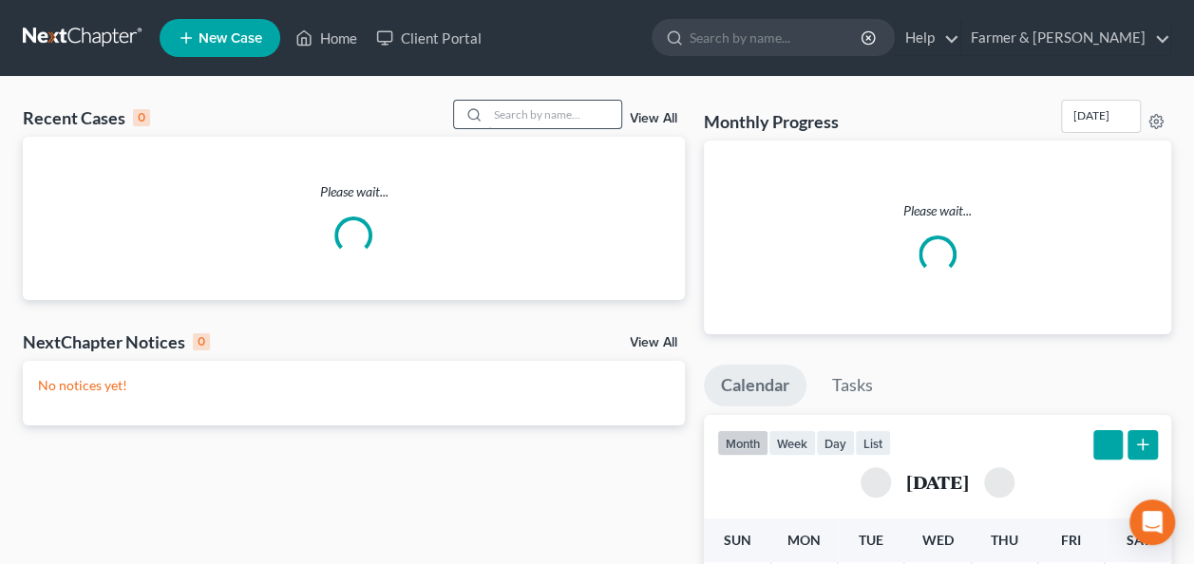 The image size is (1194, 564). I want to click on button: day, so click(835, 443).